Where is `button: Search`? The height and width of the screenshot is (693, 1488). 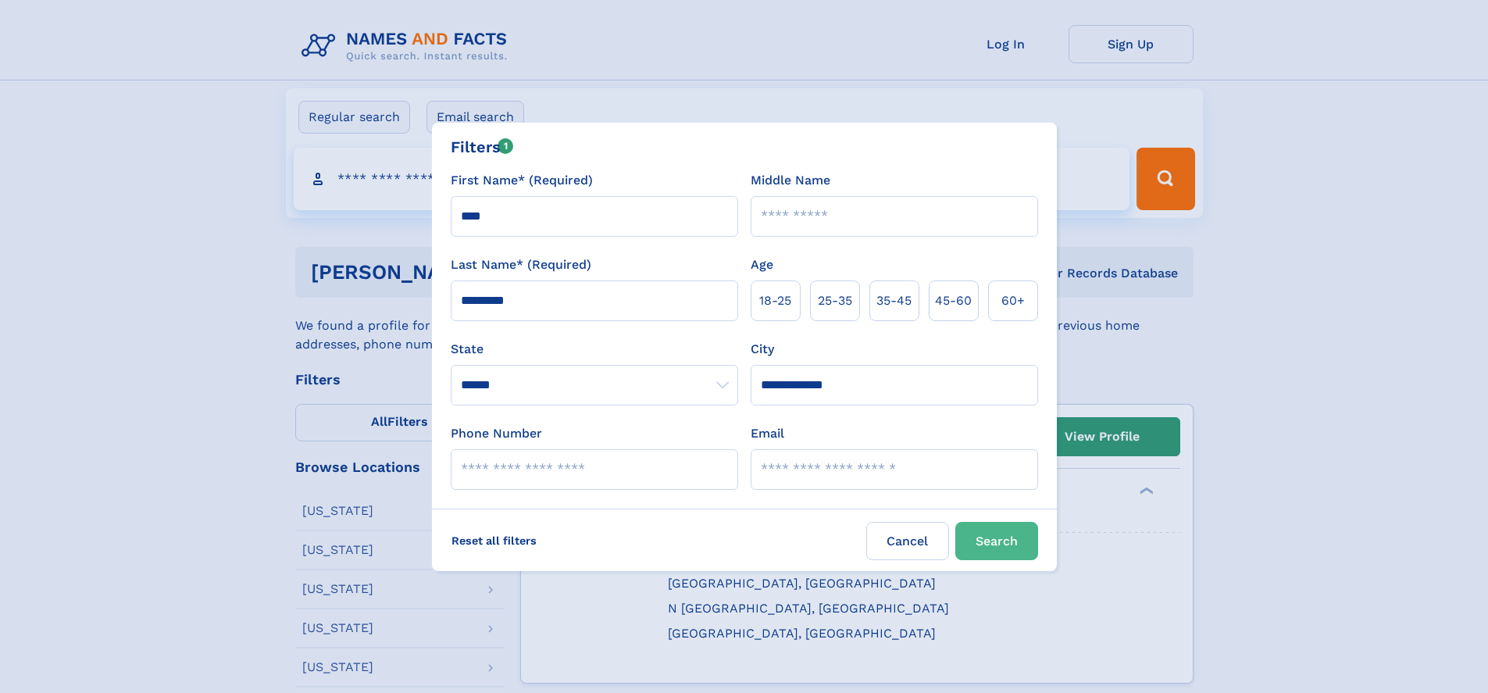
button: Search is located at coordinates (997, 541).